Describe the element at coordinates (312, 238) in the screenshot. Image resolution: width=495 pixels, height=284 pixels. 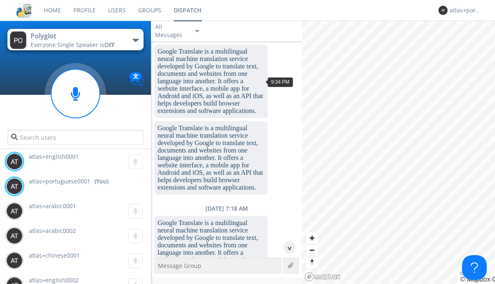
I see `button: Zoom in` at that location.